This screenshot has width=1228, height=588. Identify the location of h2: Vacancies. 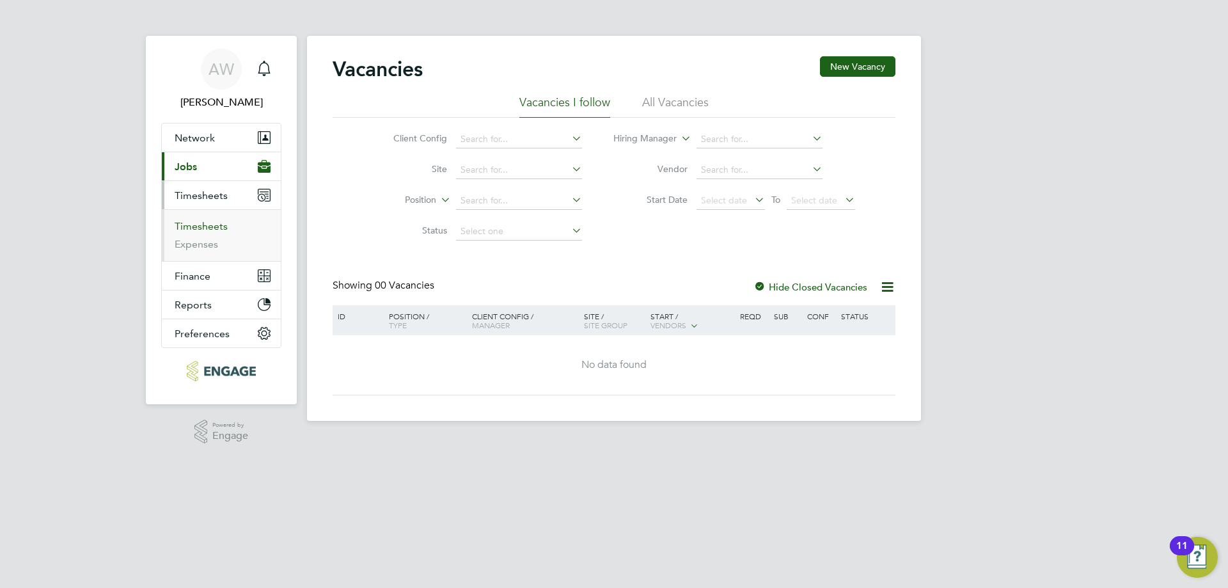
(377, 69).